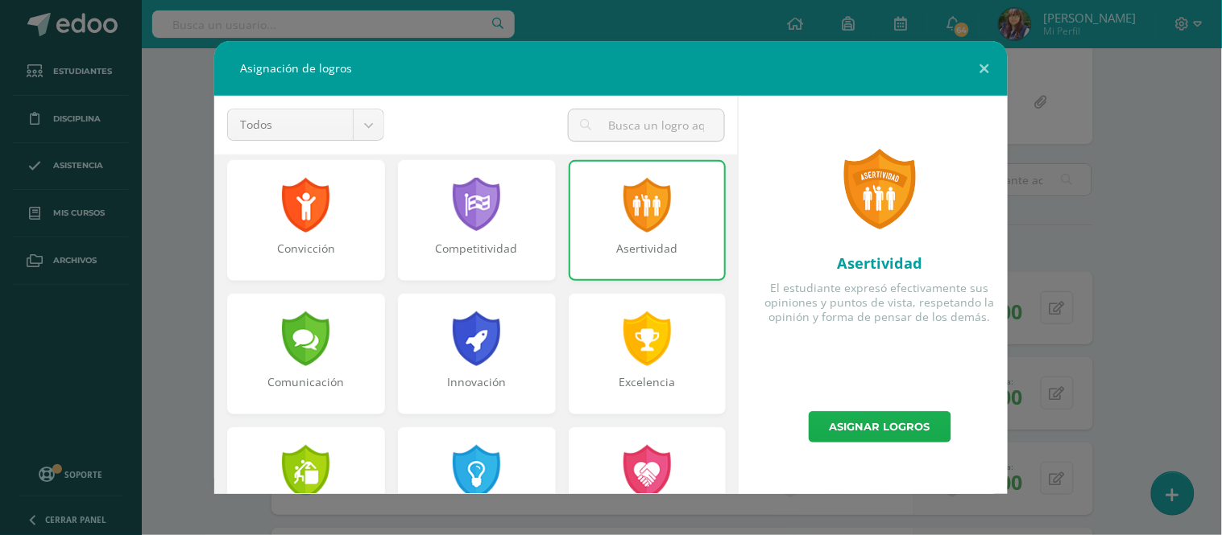 This screenshot has width=1222, height=535. Describe the element at coordinates (610, 68) in the screenshot. I see `div: Asignación de logros` at that location.